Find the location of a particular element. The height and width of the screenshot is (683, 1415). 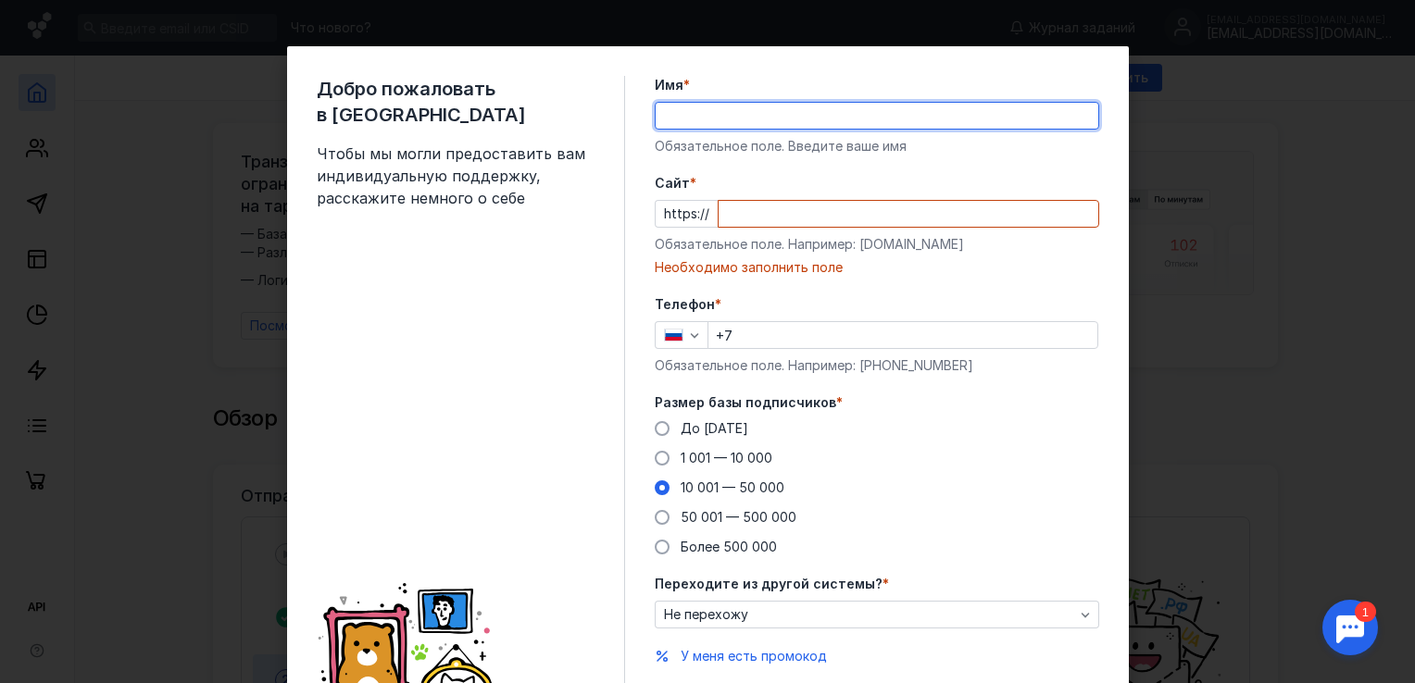

span: Размер базы подписчиков is located at coordinates (745, 403).